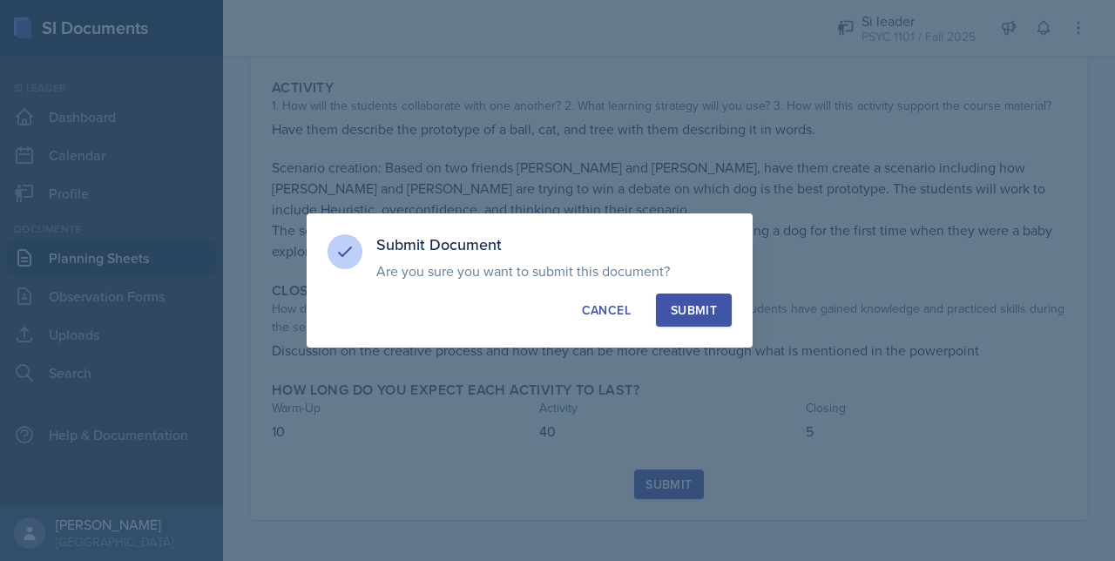 This screenshot has width=1115, height=561. I want to click on p: Are you sure you want to submit this document?, so click(554, 271).